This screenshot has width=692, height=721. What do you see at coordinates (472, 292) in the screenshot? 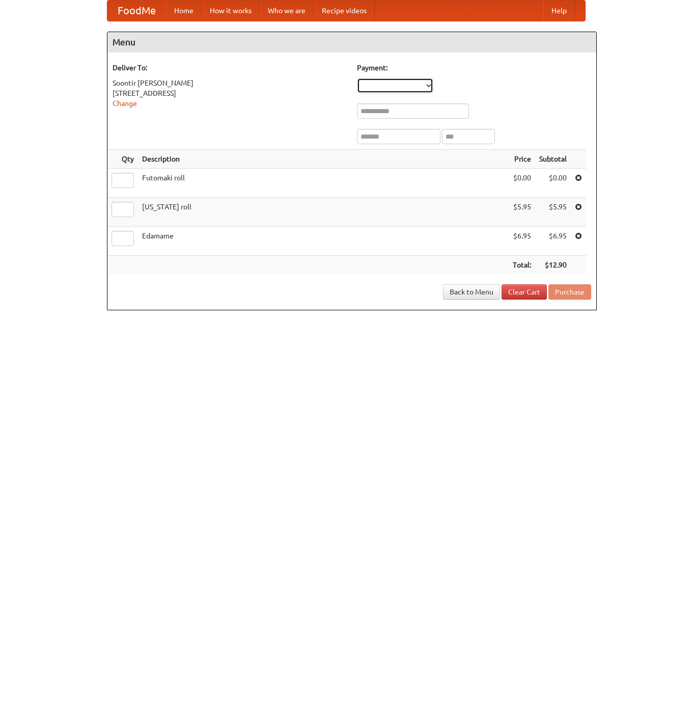
I see `a: Back to Menu` at bounding box center [472, 292].